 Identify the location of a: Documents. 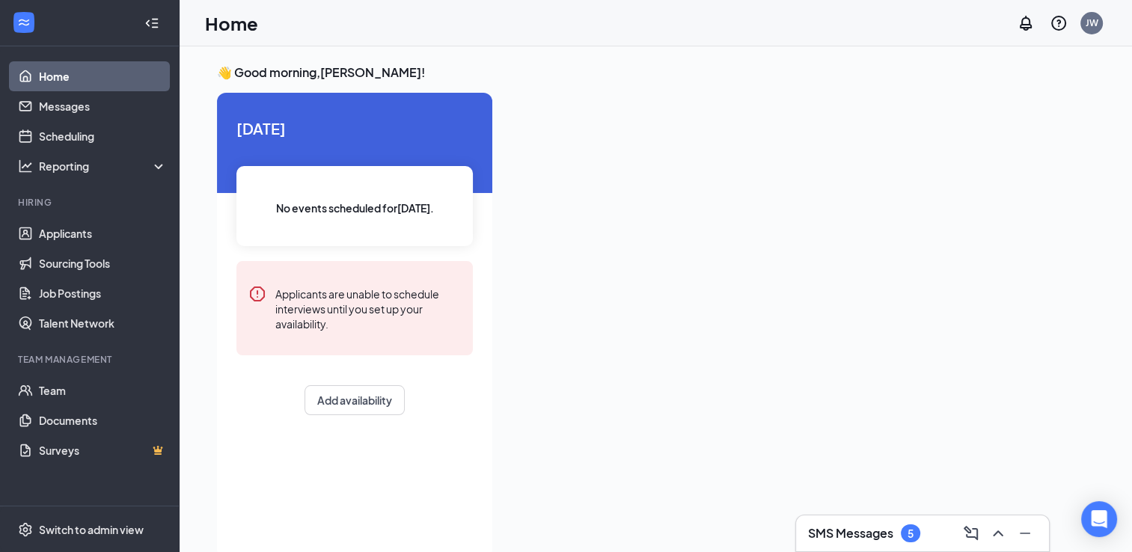
(103, 421).